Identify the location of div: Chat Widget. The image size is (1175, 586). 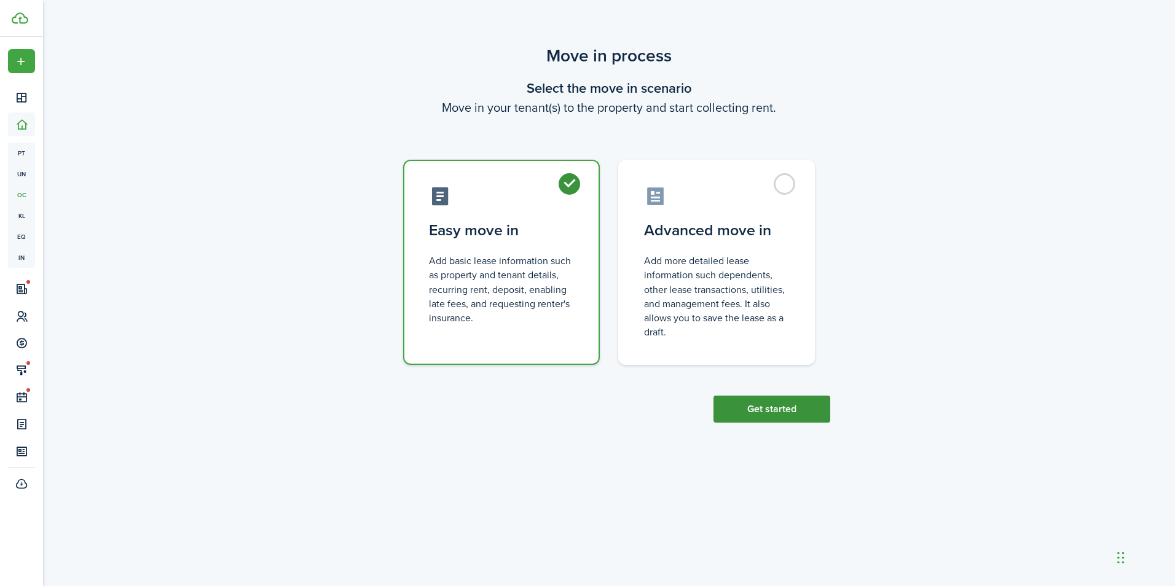
(1144, 557).